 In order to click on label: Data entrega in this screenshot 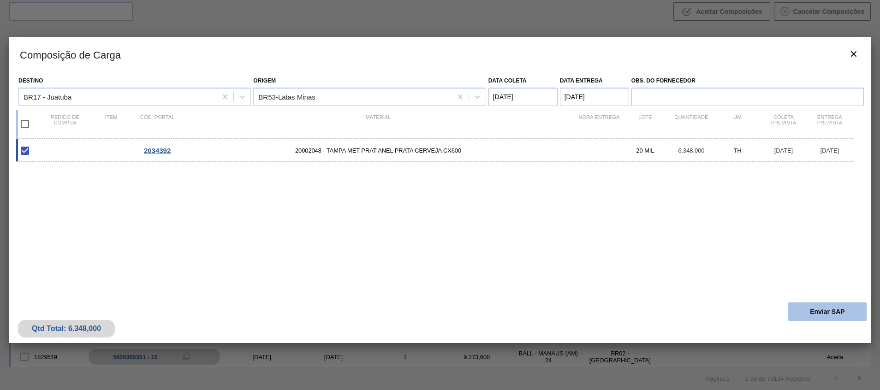, I will do `click(581, 81)`.